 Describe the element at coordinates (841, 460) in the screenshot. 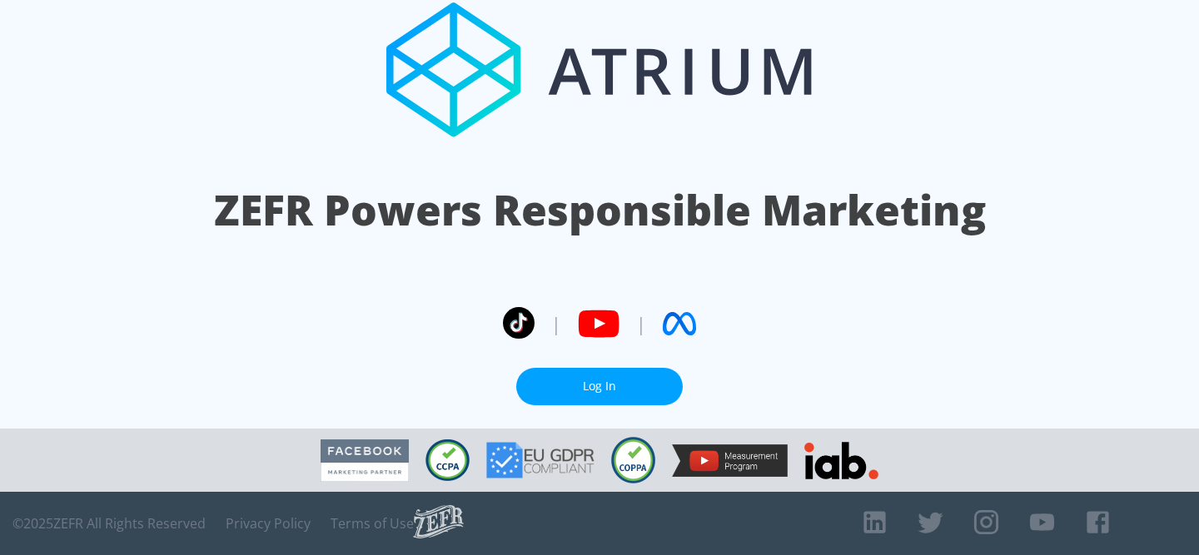

I see `img: IAB` at that location.